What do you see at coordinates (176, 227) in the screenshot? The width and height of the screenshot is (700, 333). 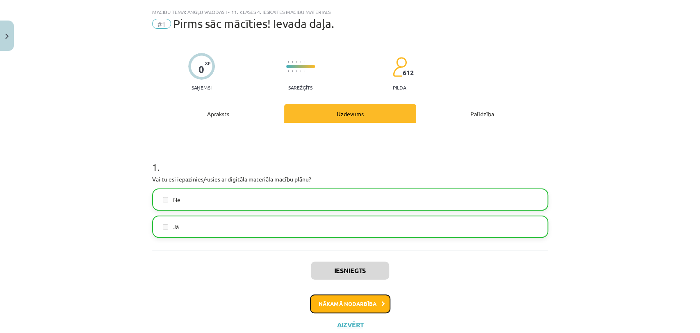 I see `span: Jā` at bounding box center [176, 227].